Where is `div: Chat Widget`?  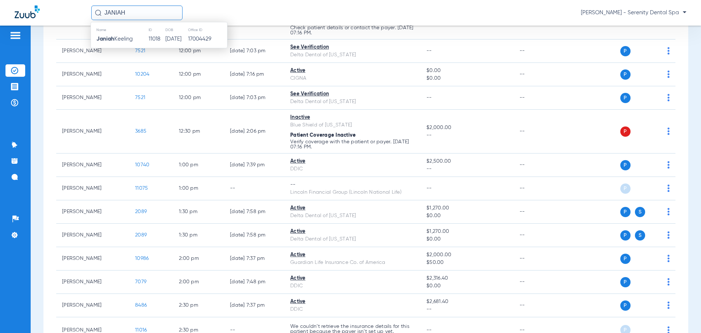
div: Chat Widget is located at coordinates (683, 315).